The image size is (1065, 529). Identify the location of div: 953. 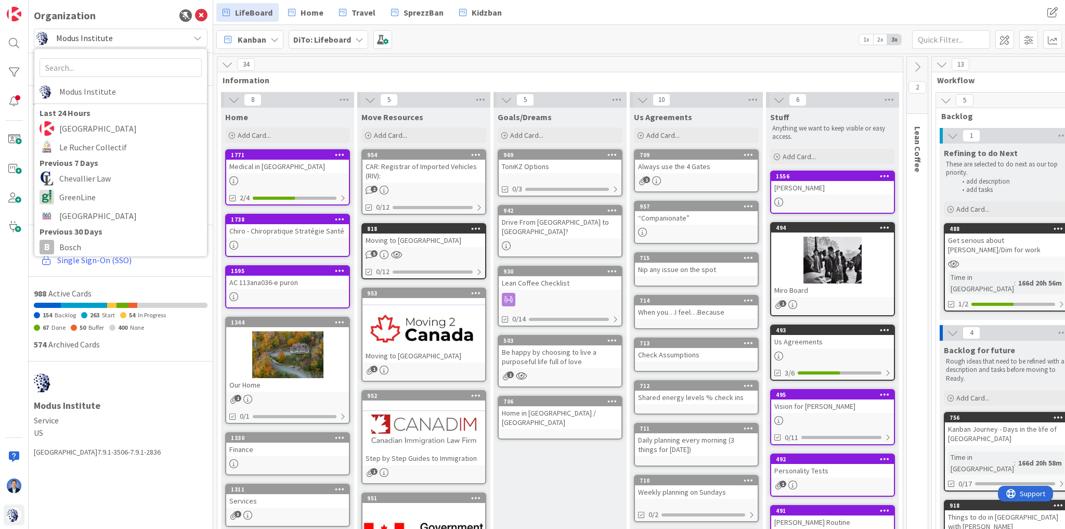
(424, 293).